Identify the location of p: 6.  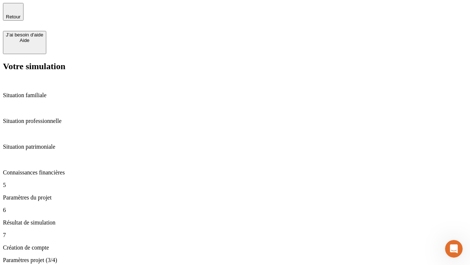
(235, 210).